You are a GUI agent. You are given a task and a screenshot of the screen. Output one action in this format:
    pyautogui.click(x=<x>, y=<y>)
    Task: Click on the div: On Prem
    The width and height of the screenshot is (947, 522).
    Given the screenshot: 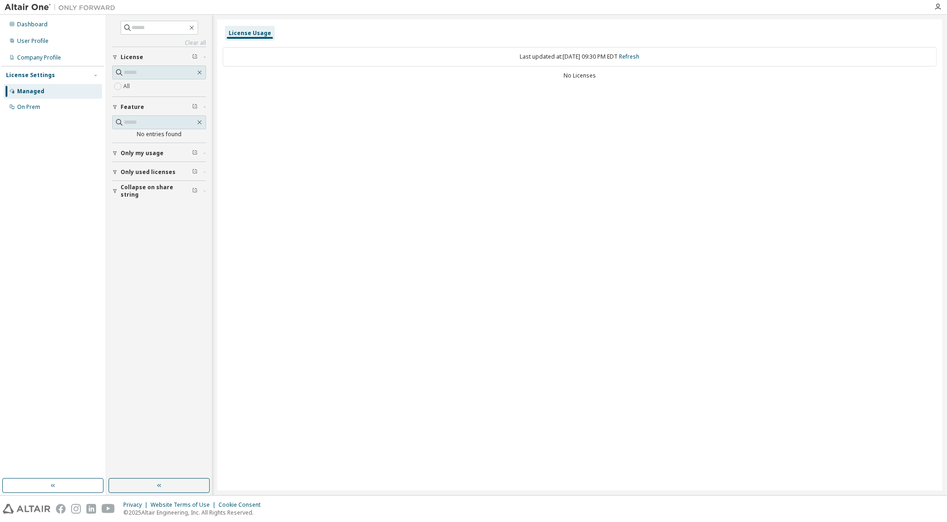 What is the action you would take?
    pyautogui.click(x=29, y=107)
    